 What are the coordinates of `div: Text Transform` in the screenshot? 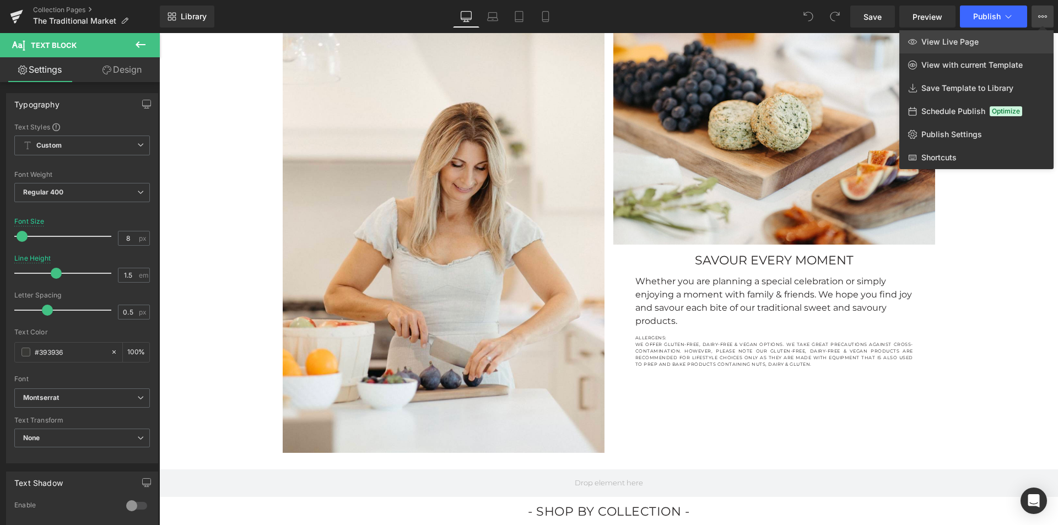 It's located at (82, 421).